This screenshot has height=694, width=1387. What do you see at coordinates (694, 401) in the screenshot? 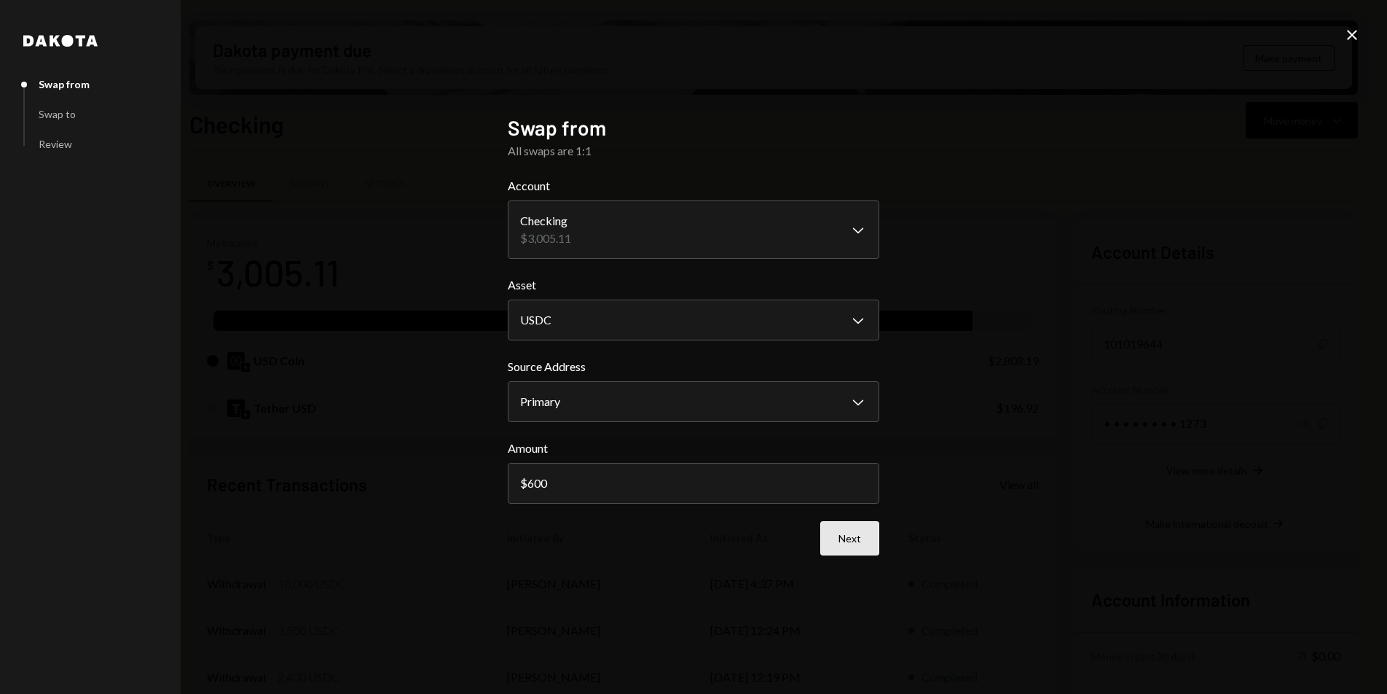
I see `button: Source Address` at bounding box center [694, 401].